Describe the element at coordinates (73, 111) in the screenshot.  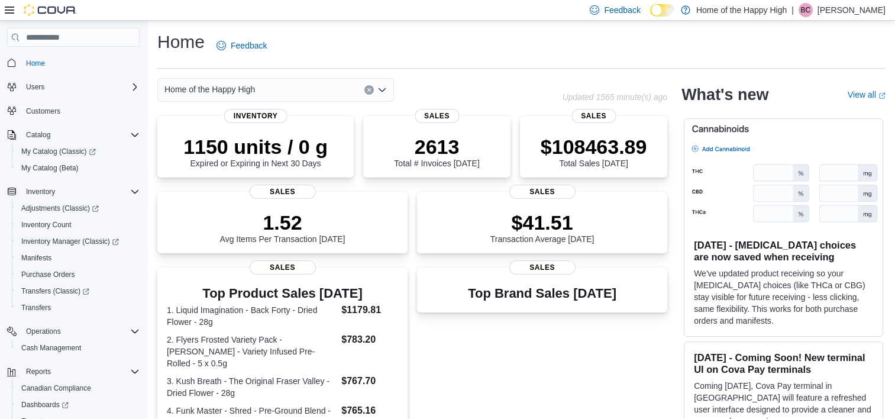
I see `button: Customers` at that location.